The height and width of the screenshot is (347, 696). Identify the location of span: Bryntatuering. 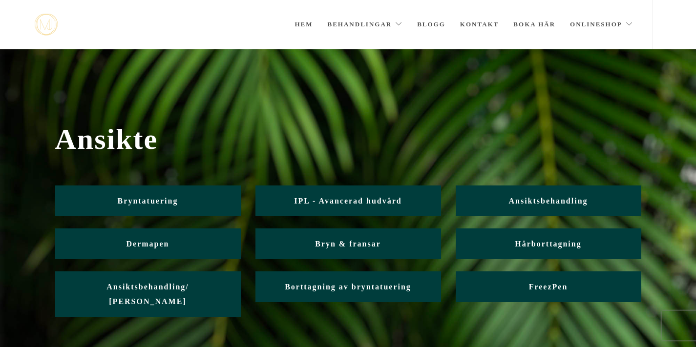
(148, 201).